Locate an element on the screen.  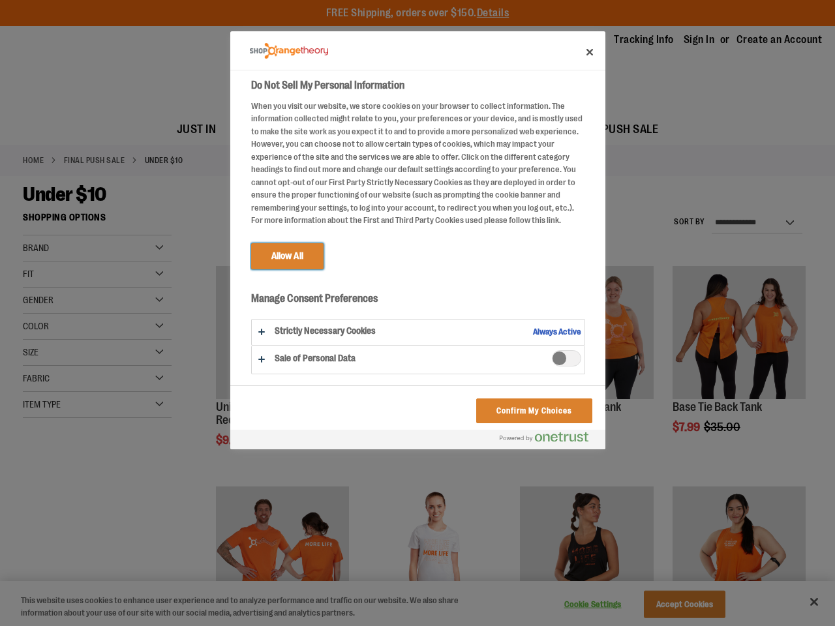
h3: Manage Consent Preferences is located at coordinates (418, 302).